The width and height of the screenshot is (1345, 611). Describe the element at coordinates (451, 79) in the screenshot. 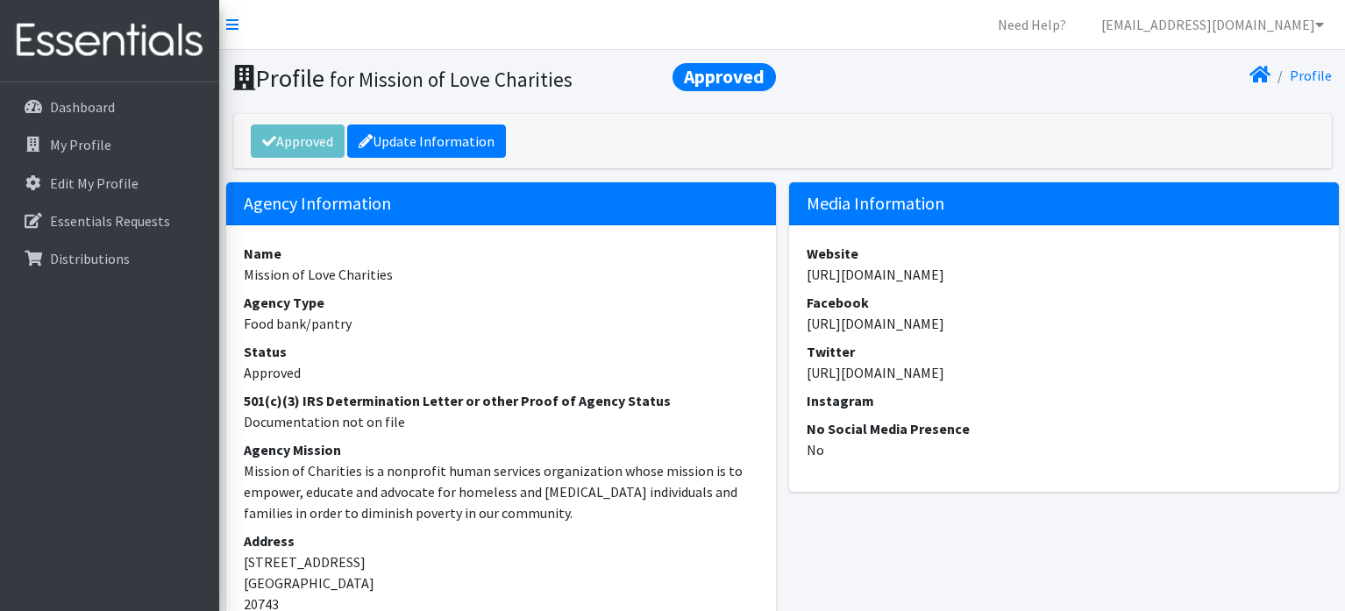

I see `small: for Mission of Love Charities` at that location.